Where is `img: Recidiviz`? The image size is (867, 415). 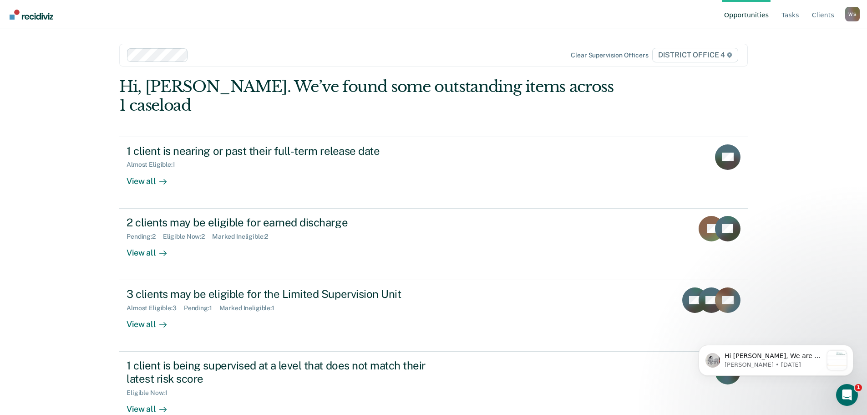 img: Recidiviz is located at coordinates (31, 15).